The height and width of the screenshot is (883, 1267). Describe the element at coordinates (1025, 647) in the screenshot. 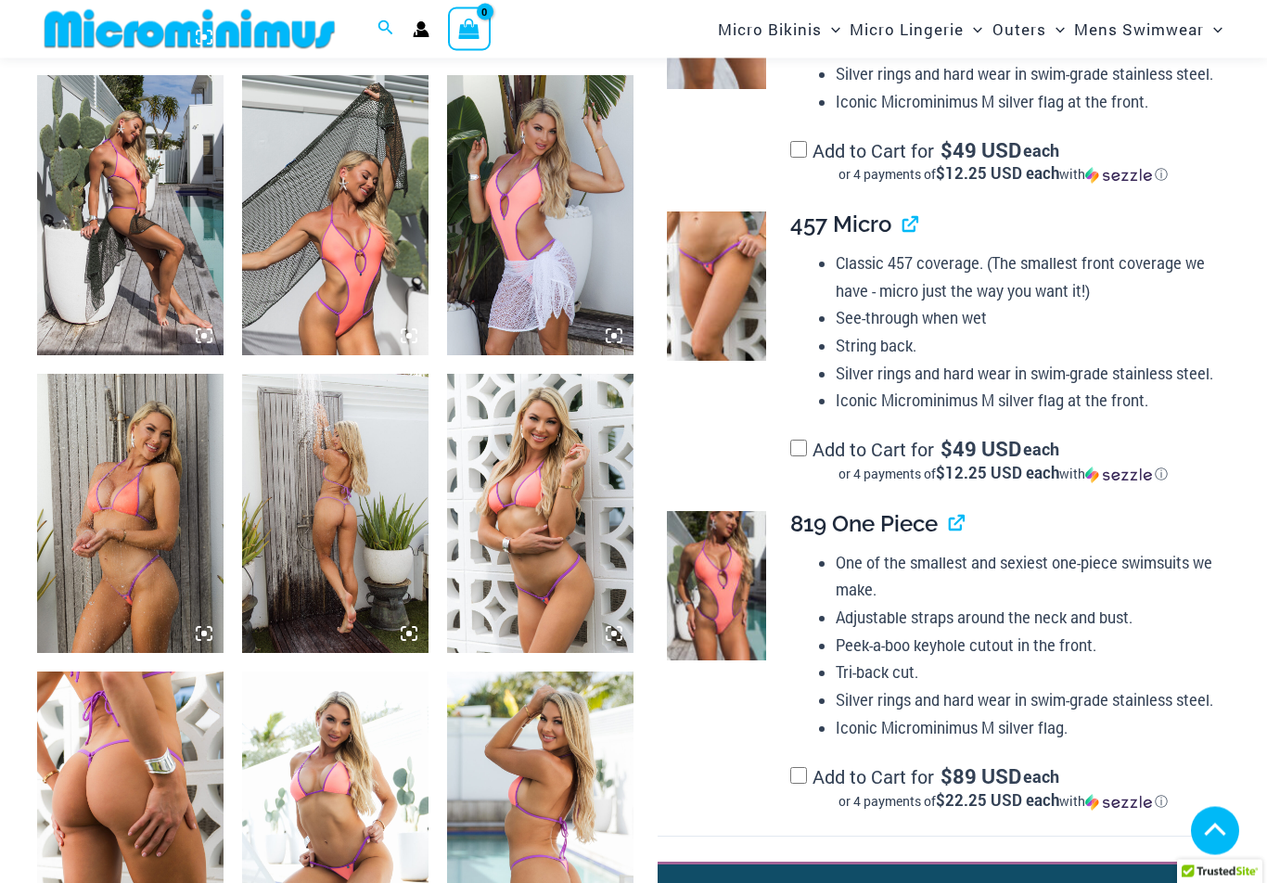

I see `li: Peek-a-boo keyhole cutout in the front.` at that location.